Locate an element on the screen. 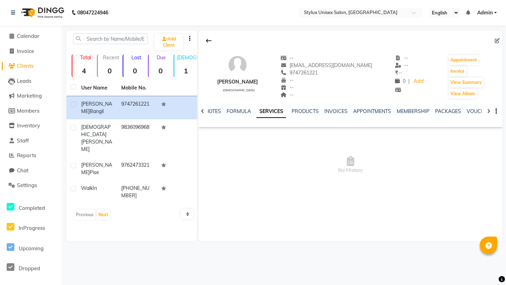 This screenshot has width=506, height=285. a: Clients is located at coordinates (31, 66).